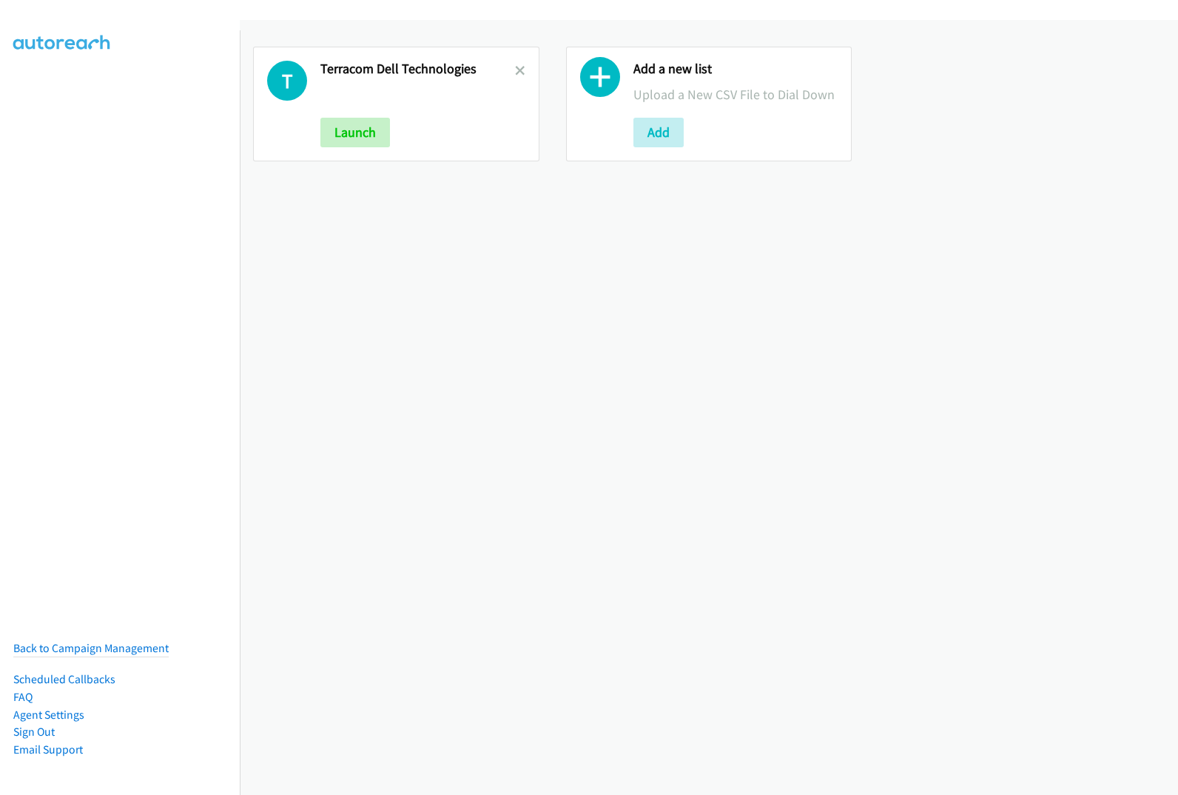 Image resolution: width=1178 pixels, height=795 pixels. I want to click on a: Sign Out, so click(34, 731).